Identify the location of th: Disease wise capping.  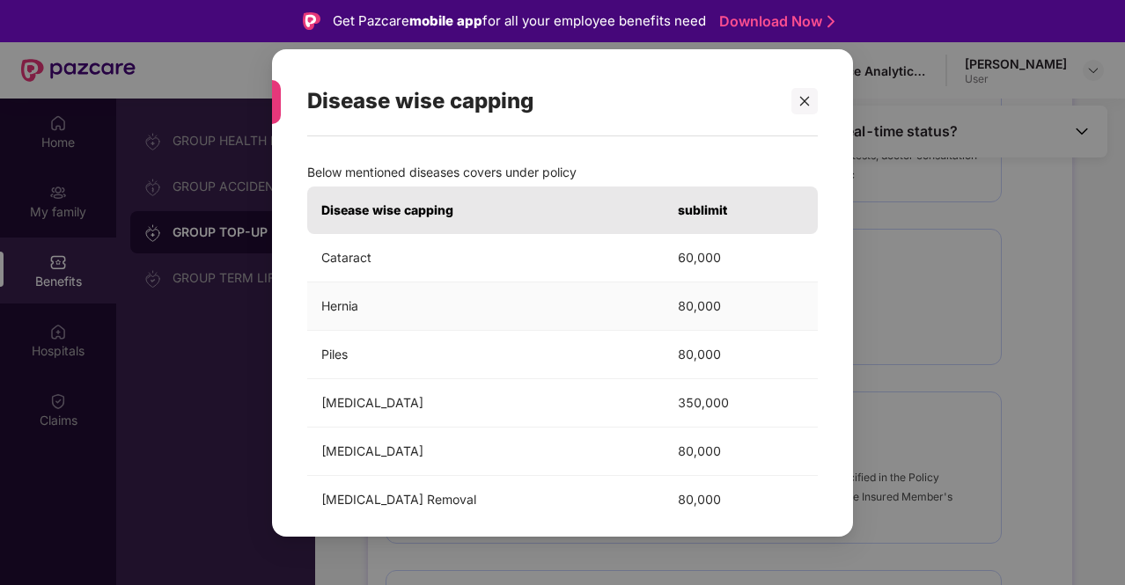
(485, 209).